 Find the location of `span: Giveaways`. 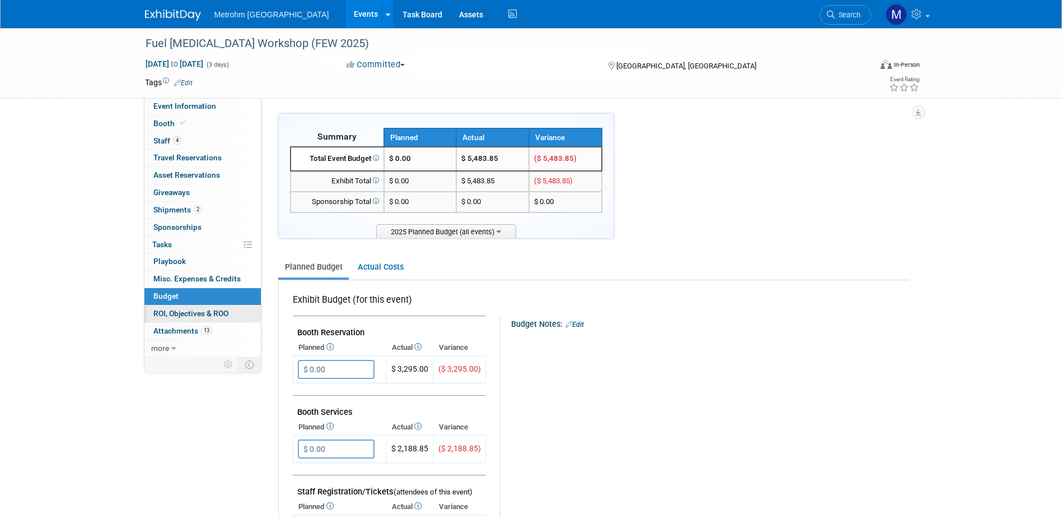

span: Giveaways is located at coordinates (171, 192).